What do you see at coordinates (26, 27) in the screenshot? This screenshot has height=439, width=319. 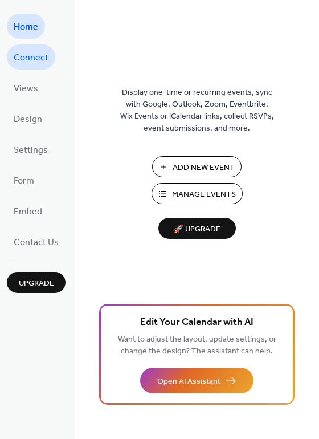 I see `span: Home` at bounding box center [26, 27].